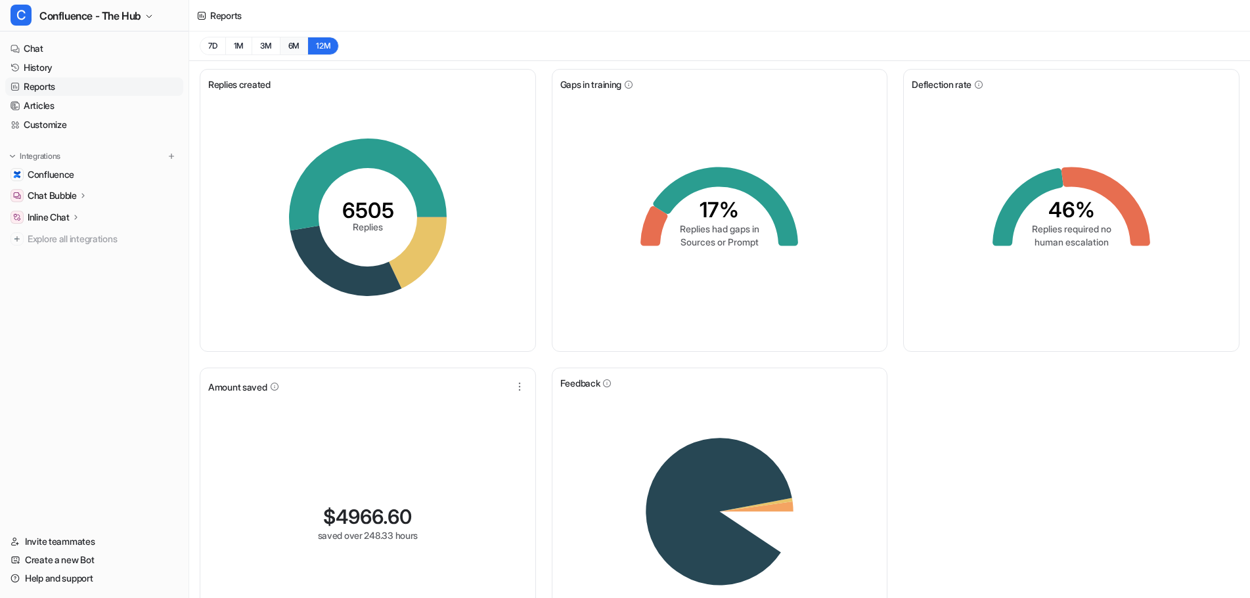 The width and height of the screenshot is (1250, 598). I want to click on p: Inline Chat, so click(49, 217).